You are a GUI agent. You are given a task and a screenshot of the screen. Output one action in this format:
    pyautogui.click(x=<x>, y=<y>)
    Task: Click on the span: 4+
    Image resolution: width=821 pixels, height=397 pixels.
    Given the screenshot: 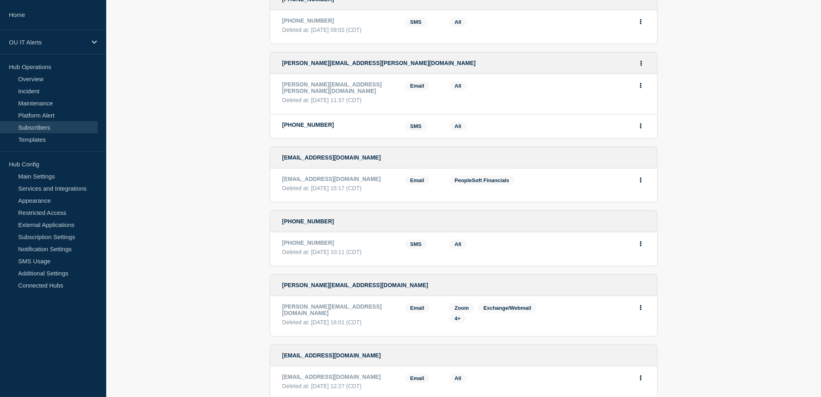 What is the action you would take?
    pyautogui.click(x=458, y=318)
    